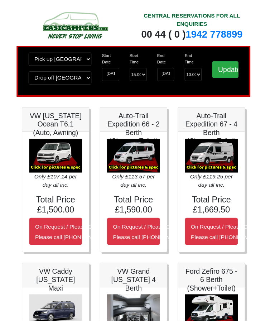 The image size is (275, 330). What do you see at coordinates (218, 211) in the screenshot?
I see `h4: Total Price £1,669.50` at bounding box center [218, 211].